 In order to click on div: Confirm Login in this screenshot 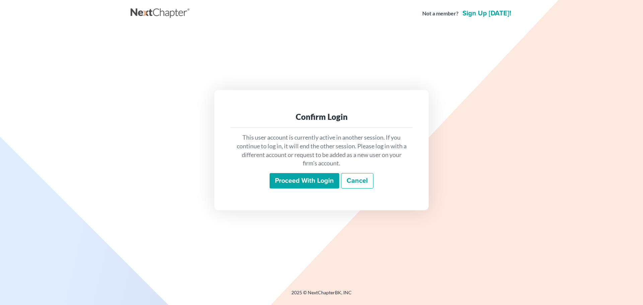, I will do `click(322, 117)`.